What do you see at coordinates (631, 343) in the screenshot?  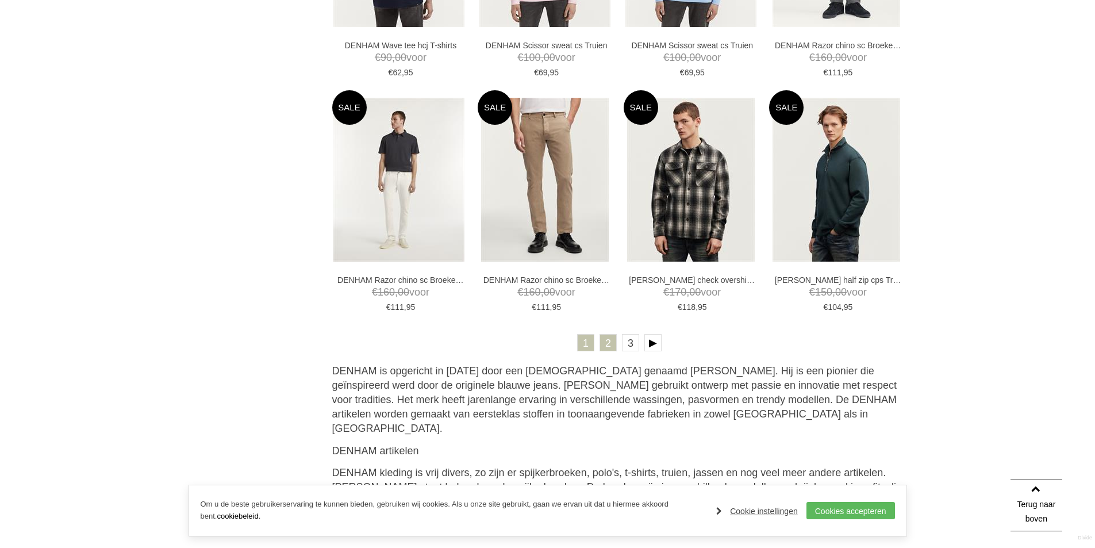 I see `a: 3` at bounding box center [631, 343].